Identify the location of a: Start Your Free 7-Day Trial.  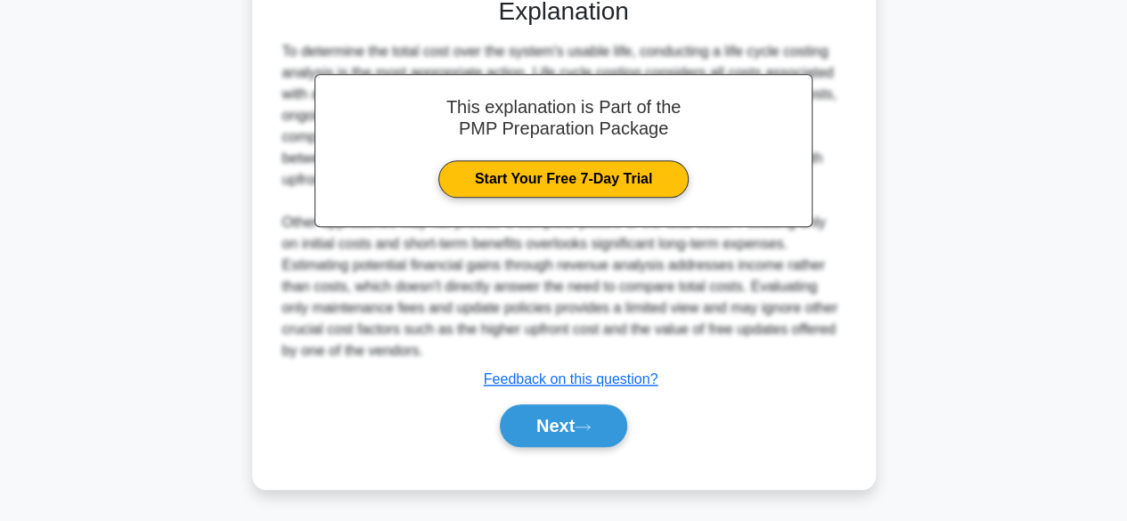
(563, 179).